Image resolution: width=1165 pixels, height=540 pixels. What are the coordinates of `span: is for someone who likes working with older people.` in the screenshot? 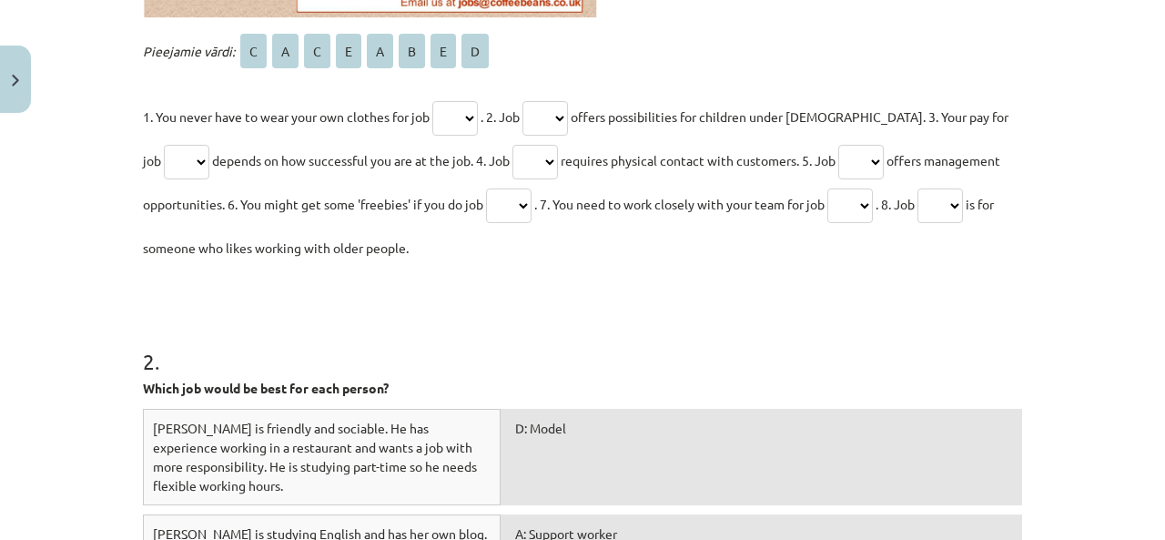 It's located at (568, 226).